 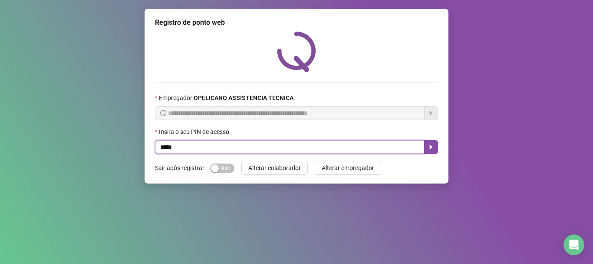 I want to click on button: Alterar colaborador, so click(x=275, y=168).